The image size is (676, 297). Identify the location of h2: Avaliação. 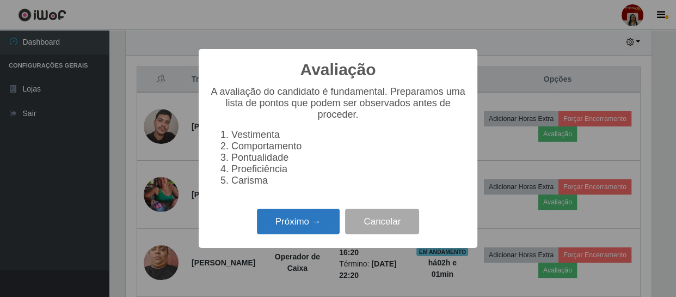
(338, 70).